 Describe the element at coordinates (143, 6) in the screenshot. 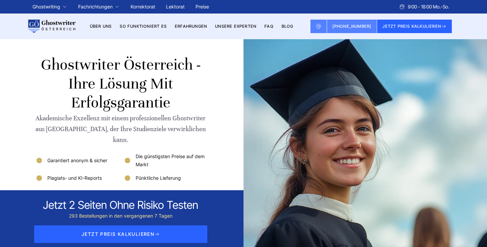

I see `a: Korrektorat` at that location.